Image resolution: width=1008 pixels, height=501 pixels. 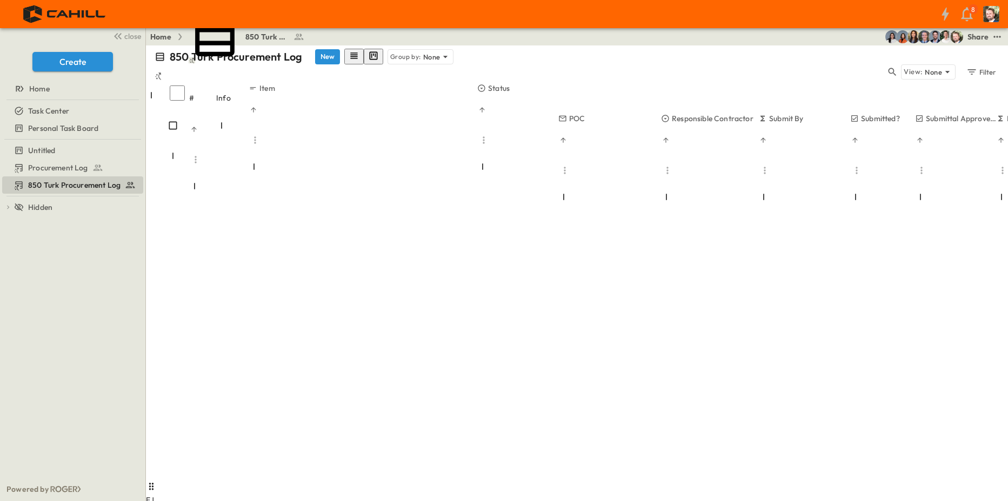 I want to click on span: Hidden, so click(x=40, y=207).